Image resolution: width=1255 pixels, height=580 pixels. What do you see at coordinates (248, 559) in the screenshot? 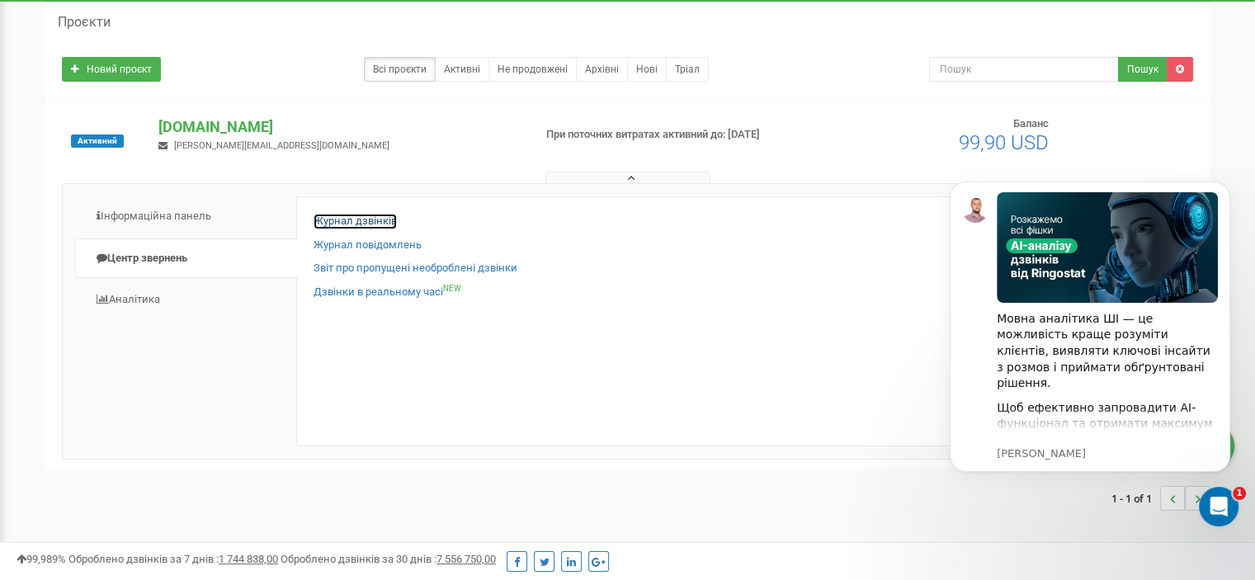
I see `u: 1 744 838,00` at bounding box center [248, 559].